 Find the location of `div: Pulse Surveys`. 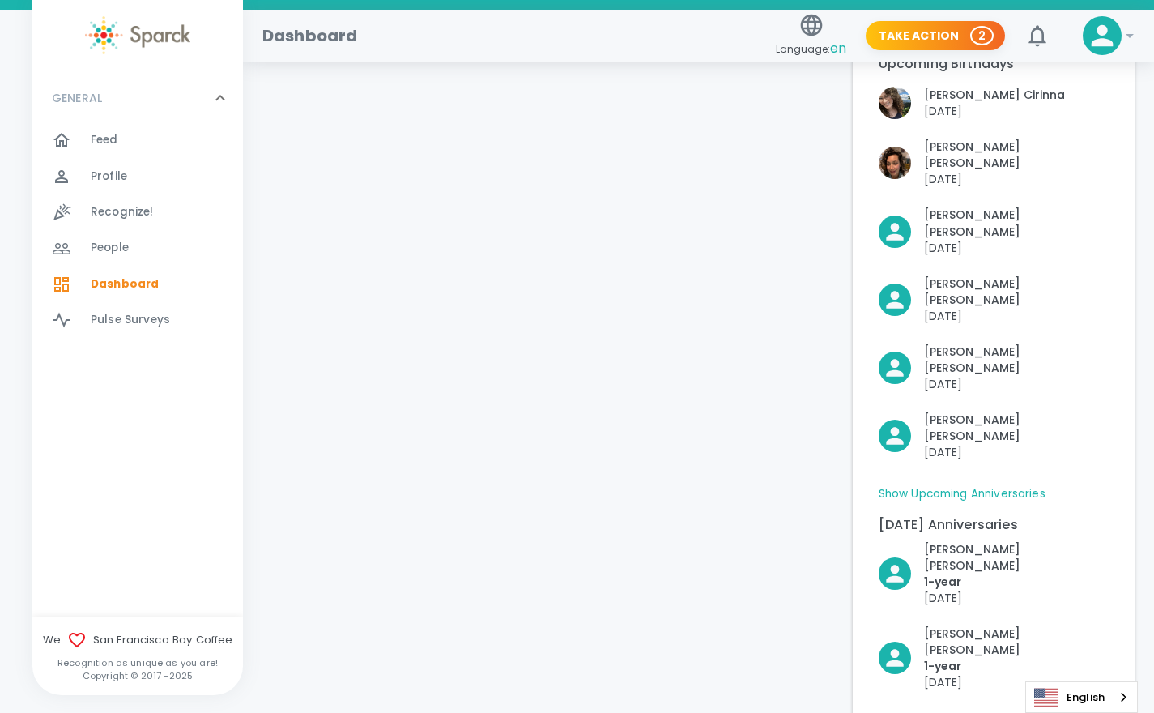

div: Pulse Surveys is located at coordinates (138, 320).